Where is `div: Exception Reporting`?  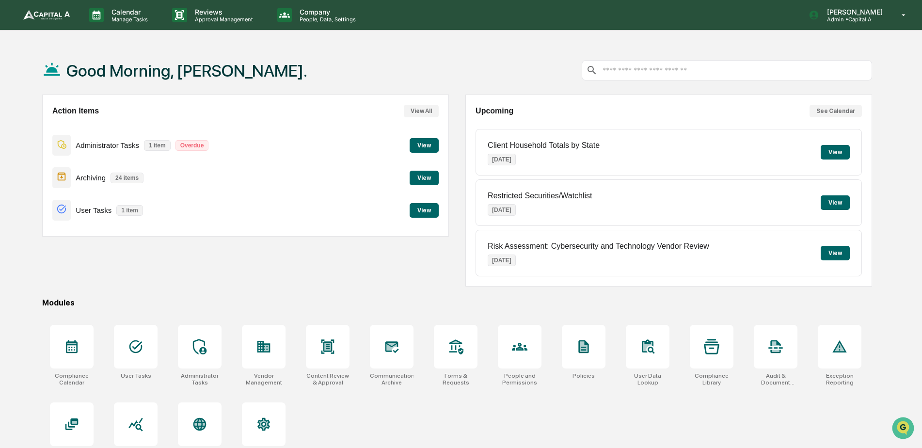
div: Exception Reporting is located at coordinates (840, 379).